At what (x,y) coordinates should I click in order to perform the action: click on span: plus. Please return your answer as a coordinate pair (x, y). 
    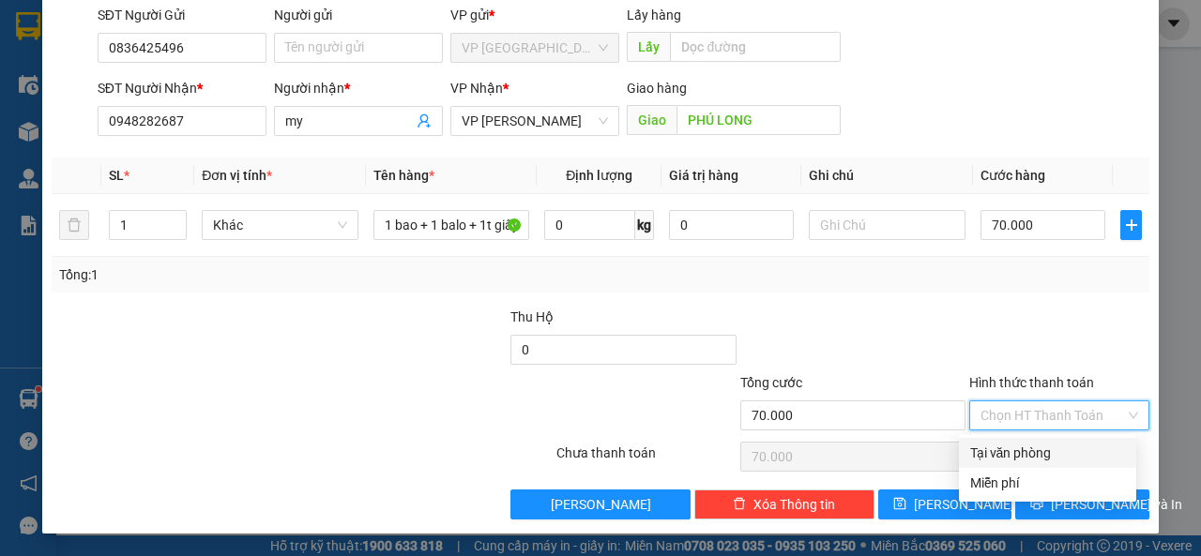
    Looking at the image, I should click on (1131, 225).